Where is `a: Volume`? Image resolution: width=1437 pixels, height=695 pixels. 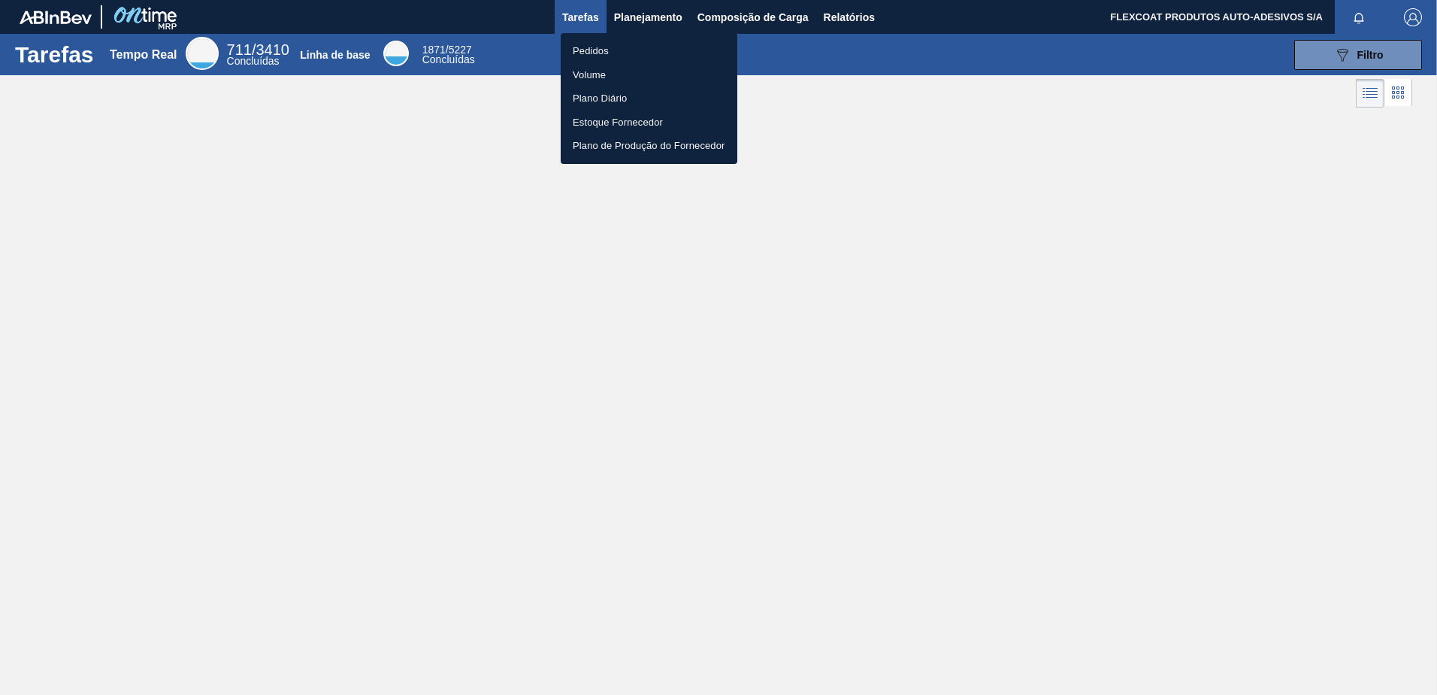 a: Volume is located at coordinates (649, 75).